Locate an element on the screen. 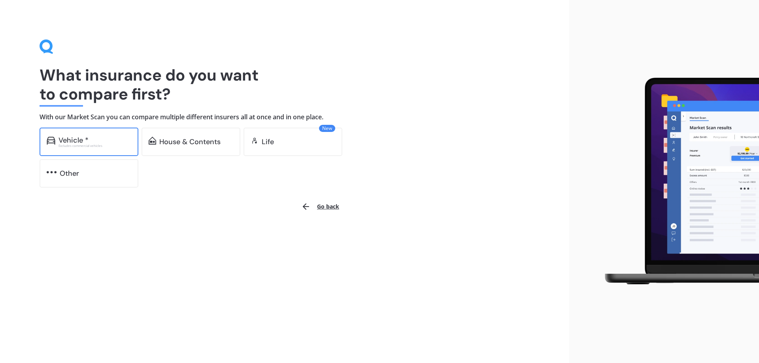 The image size is (759, 363). div: Excludes commercial vehicles is located at coordinates (95, 146).